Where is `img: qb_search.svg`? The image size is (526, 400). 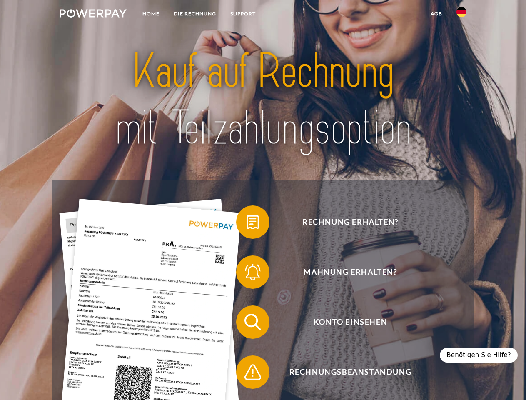 img: qb_search.svg is located at coordinates (253, 322).